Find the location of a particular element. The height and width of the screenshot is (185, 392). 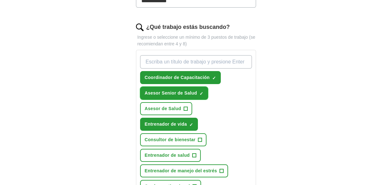

img: search.png is located at coordinates (140, 27).